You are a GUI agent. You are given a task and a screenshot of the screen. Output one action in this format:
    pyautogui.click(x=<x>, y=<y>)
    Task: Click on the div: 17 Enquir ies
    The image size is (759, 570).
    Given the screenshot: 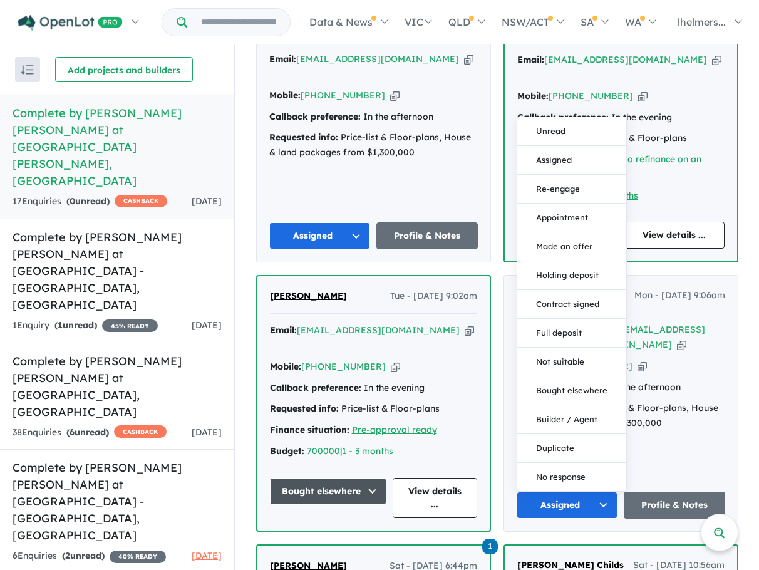 What is the action you would take?
    pyautogui.click(x=90, y=202)
    